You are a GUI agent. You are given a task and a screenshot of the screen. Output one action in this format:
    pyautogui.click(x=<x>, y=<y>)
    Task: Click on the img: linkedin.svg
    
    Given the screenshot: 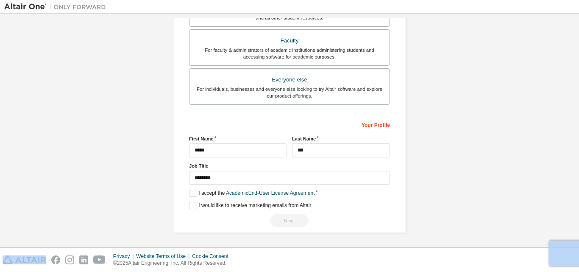 What is the action you would take?
    pyautogui.click(x=83, y=259)
    